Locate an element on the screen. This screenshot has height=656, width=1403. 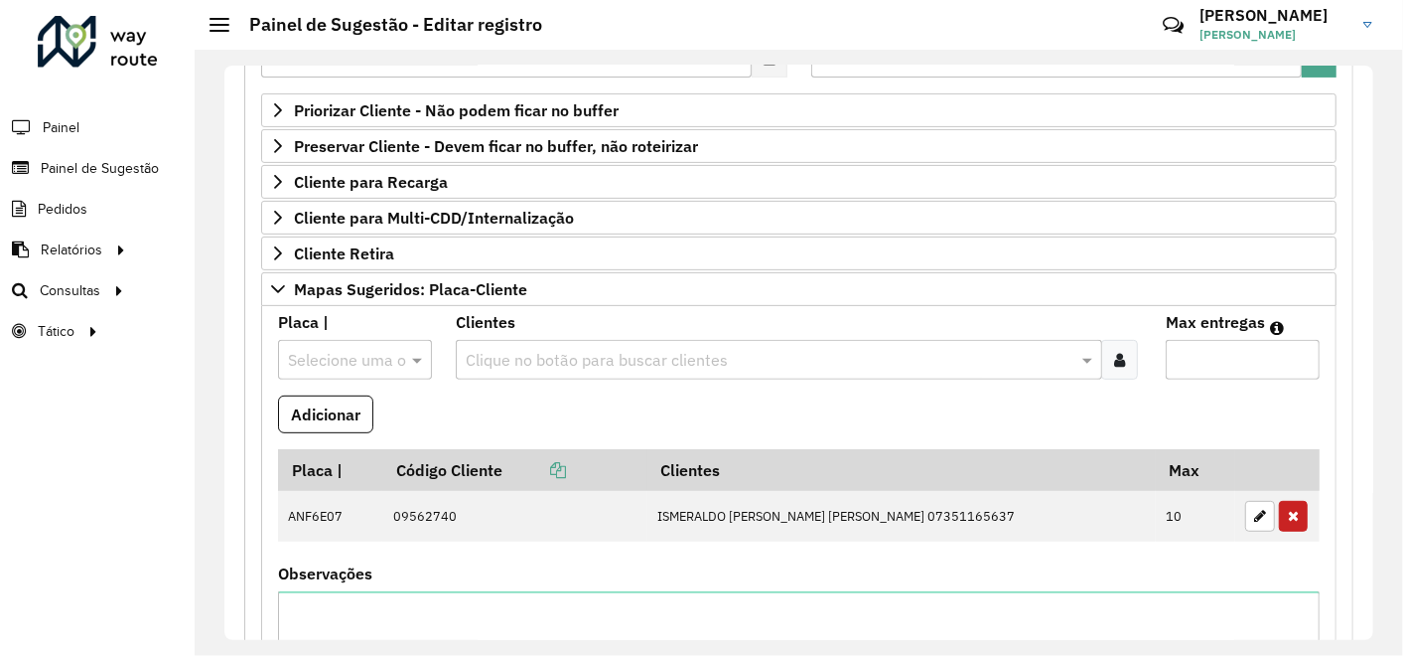
td: 09562740 is located at coordinates (514, 516).